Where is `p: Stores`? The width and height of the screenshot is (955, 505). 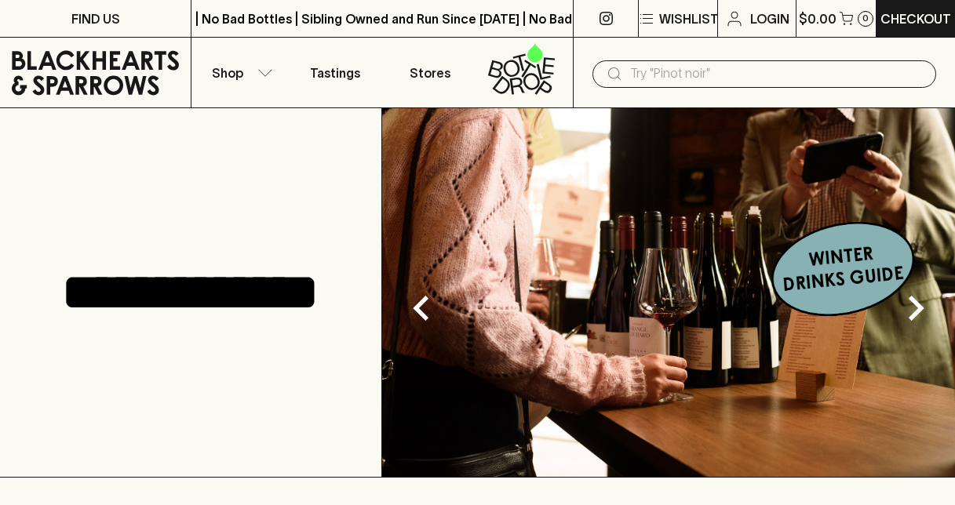
p: Stores is located at coordinates (430, 73).